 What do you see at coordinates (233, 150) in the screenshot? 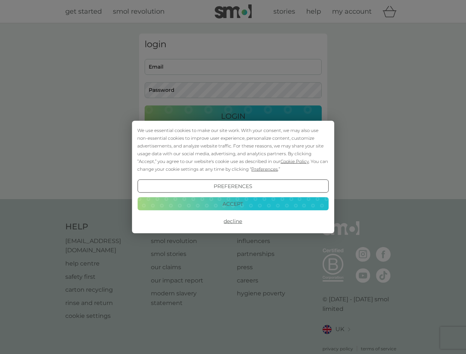
I see `div: We use essential cookies to make our site work. With your consent, we may also use non-essential ...` at bounding box center [233, 150].